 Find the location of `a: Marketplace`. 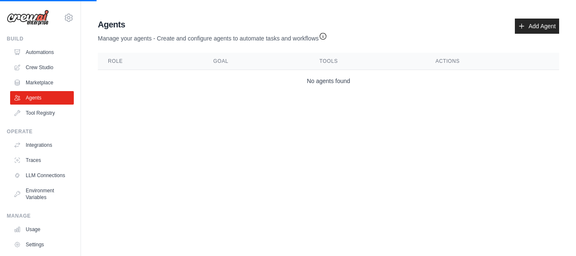

a: Marketplace is located at coordinates (42, 83).